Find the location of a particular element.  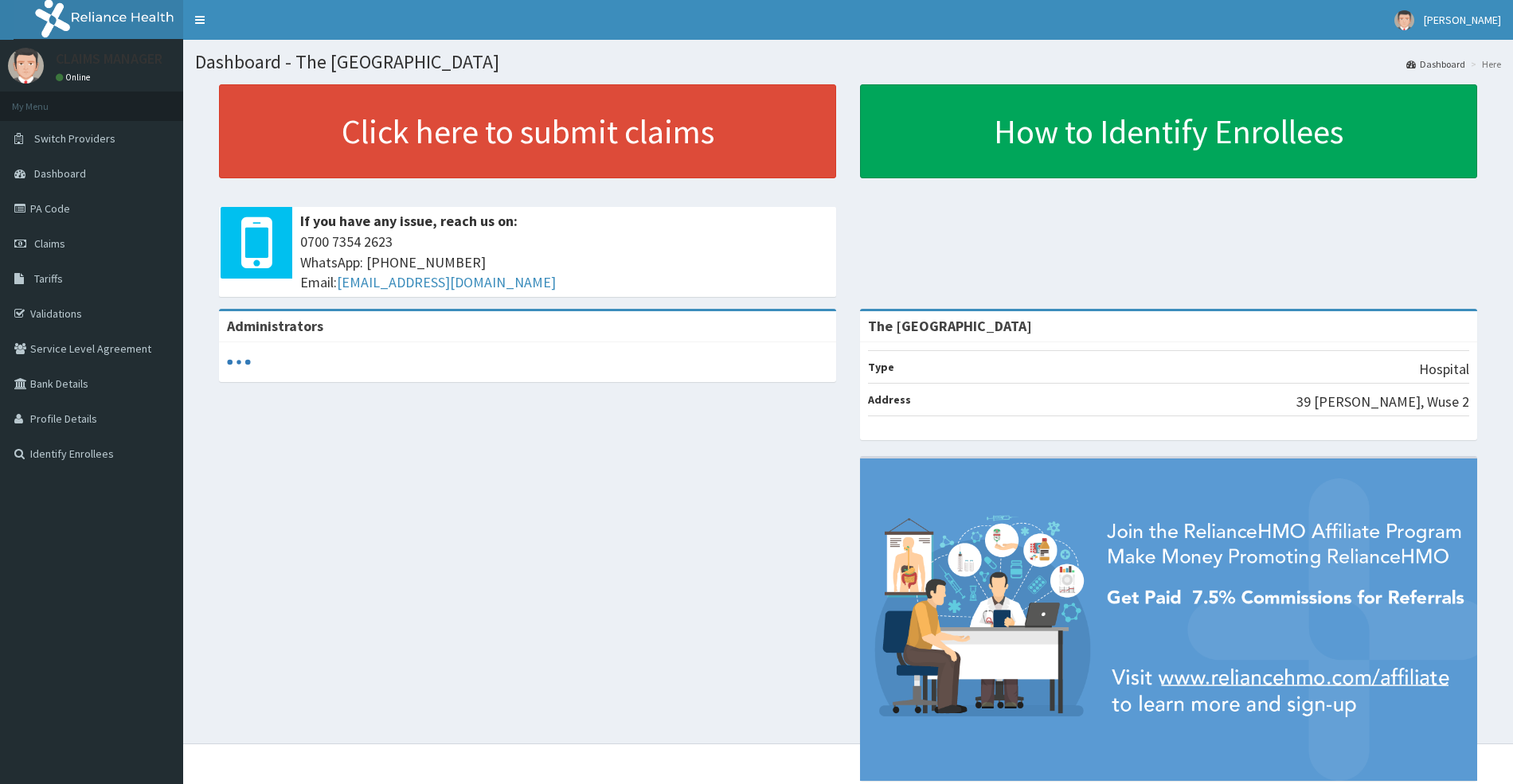

a: Click here to submit claims is located at coordinates (527, 131).